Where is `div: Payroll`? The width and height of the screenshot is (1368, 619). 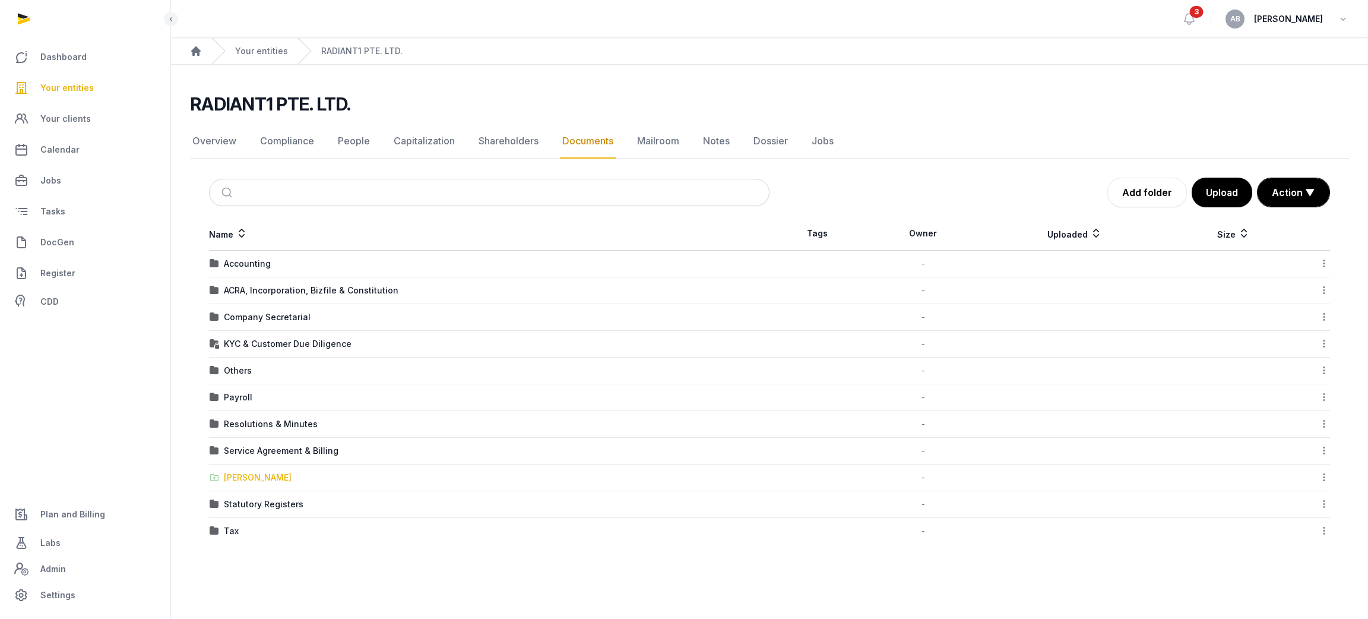 div: Payroll is located at coordinates (238, 397).